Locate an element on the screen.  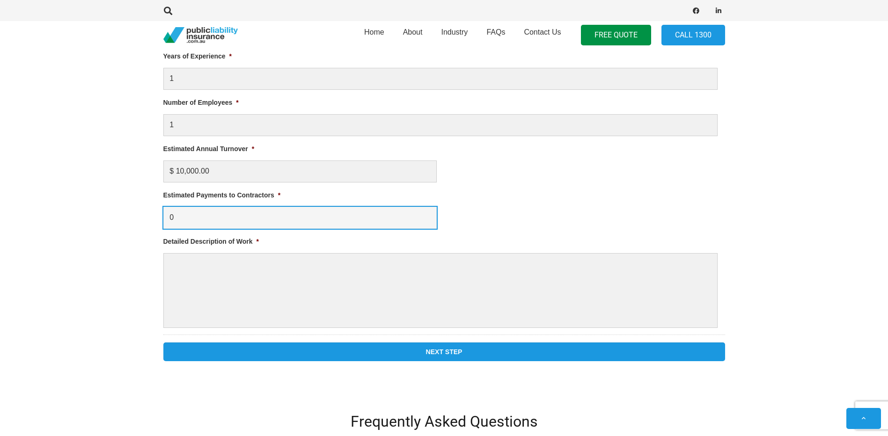
label: Detailed Description of Work is located at coordinates (211, 242).